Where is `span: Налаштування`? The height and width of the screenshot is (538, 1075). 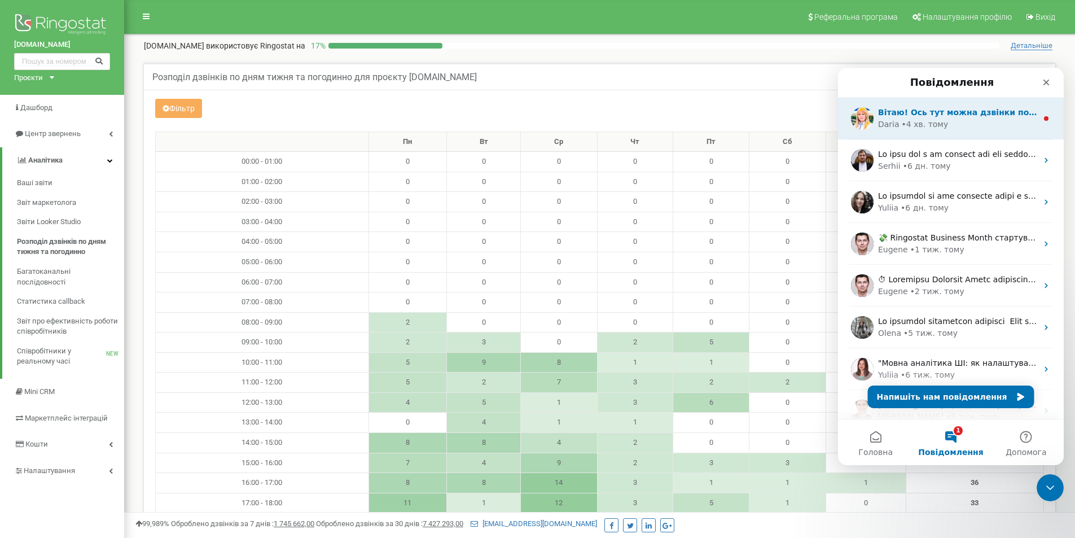
span: Налаштування is located at coordinates (49, 470).